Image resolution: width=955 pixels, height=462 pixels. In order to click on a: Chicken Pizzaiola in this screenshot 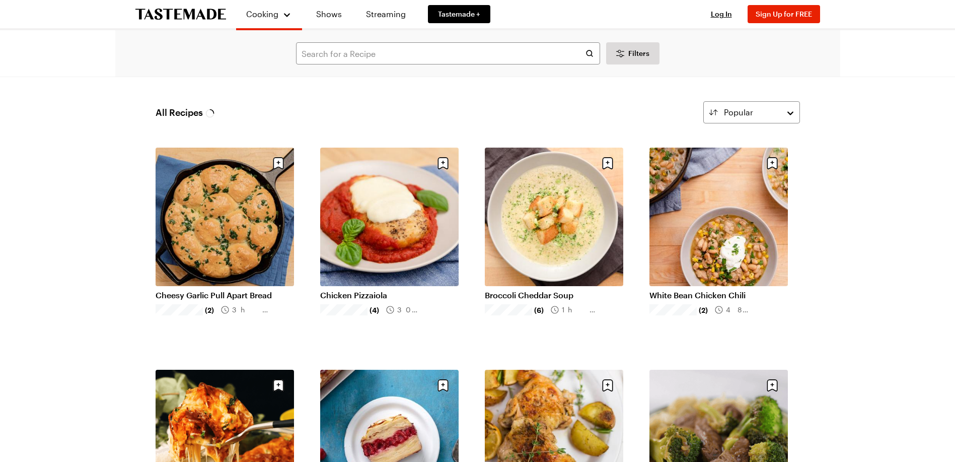, I will do `click(389, 295)`.